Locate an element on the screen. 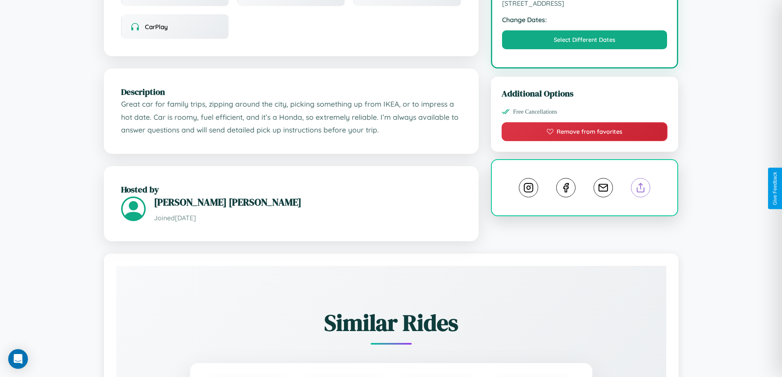 This screenshot has width=782, height=377. button: Select Different Dates is located at coordinates (584, 40).